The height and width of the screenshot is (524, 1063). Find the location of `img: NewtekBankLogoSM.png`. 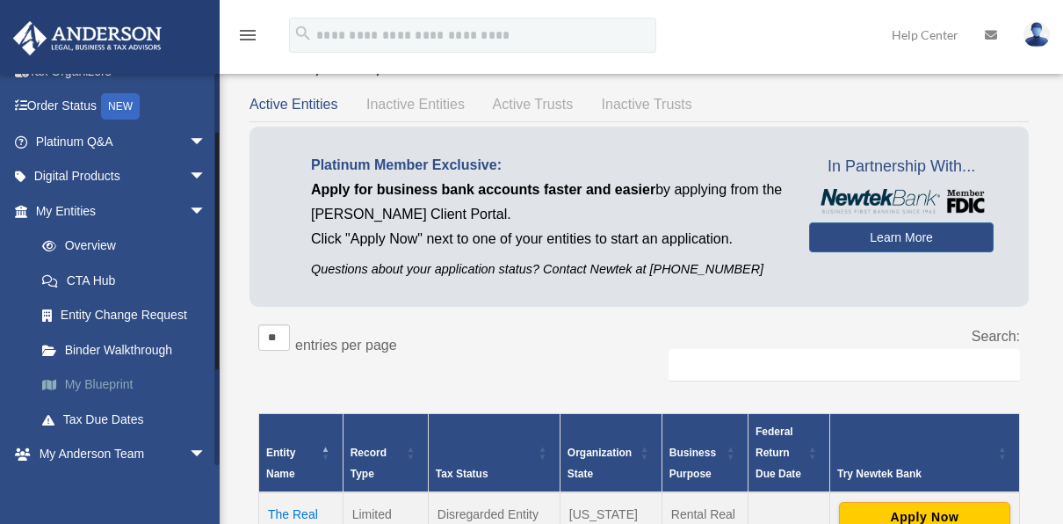

img: NewtekBankLogoSM.png is located at coordinates (902, 201).